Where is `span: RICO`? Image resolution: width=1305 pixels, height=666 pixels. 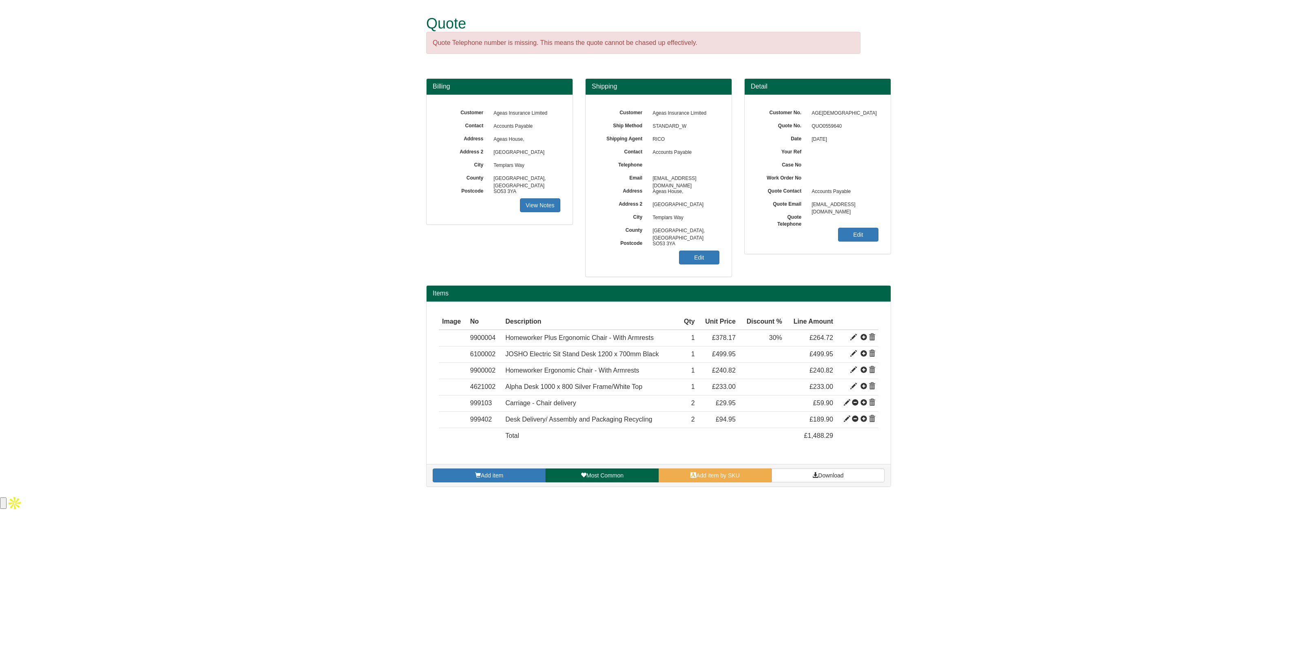 span: RICO is located at coordinates (684, 140).